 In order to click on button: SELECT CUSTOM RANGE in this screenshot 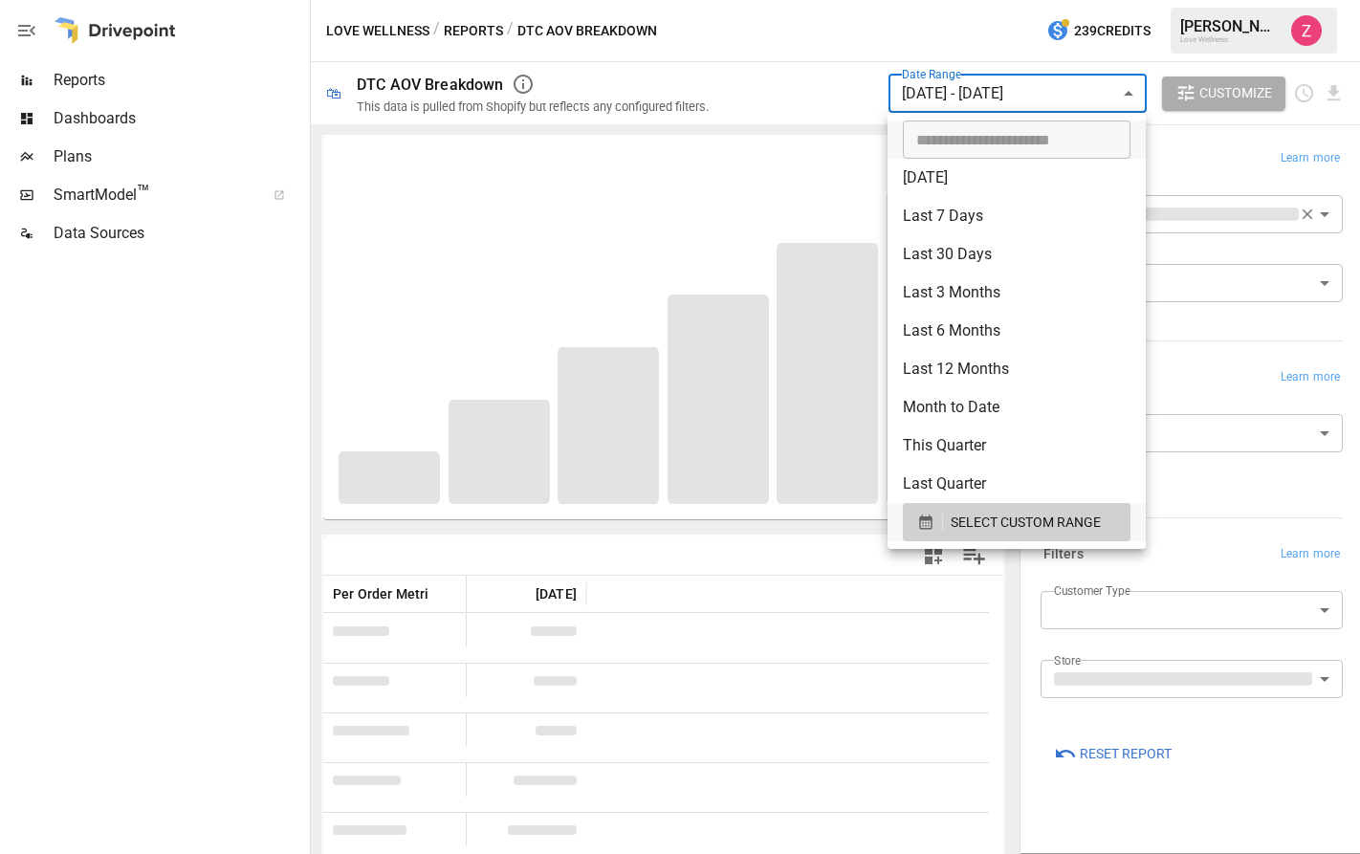, I will do `click(1016, 522)`.